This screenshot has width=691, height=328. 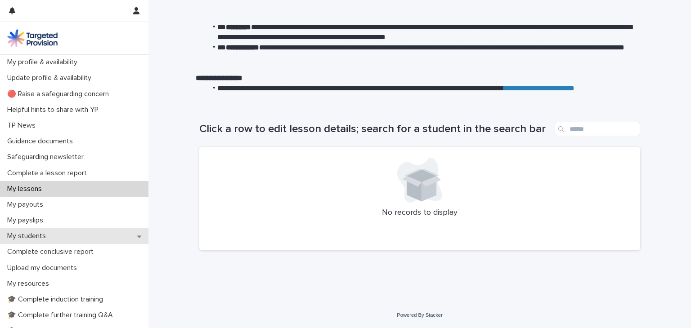 What do you see at coordinates (44, 268) in the screenshot?
I see `p: Upload my documents` at bounding box center [44, 268].